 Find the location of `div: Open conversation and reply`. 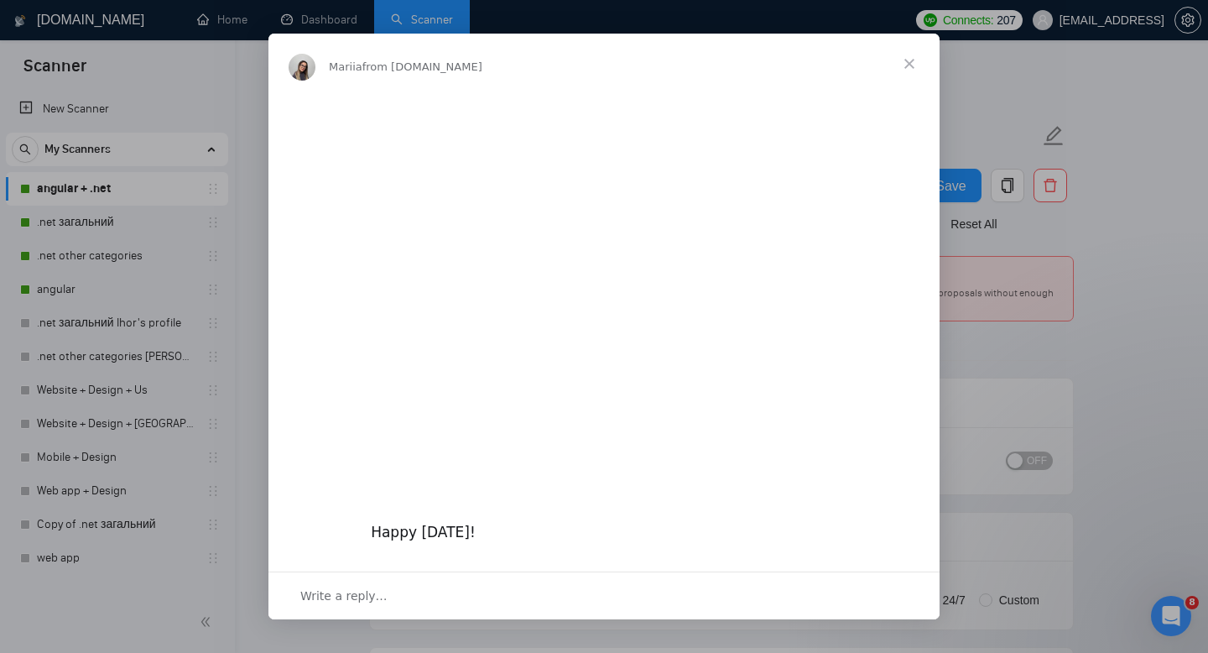

div: Open conversation and reply is located at coordinates (604, 595).